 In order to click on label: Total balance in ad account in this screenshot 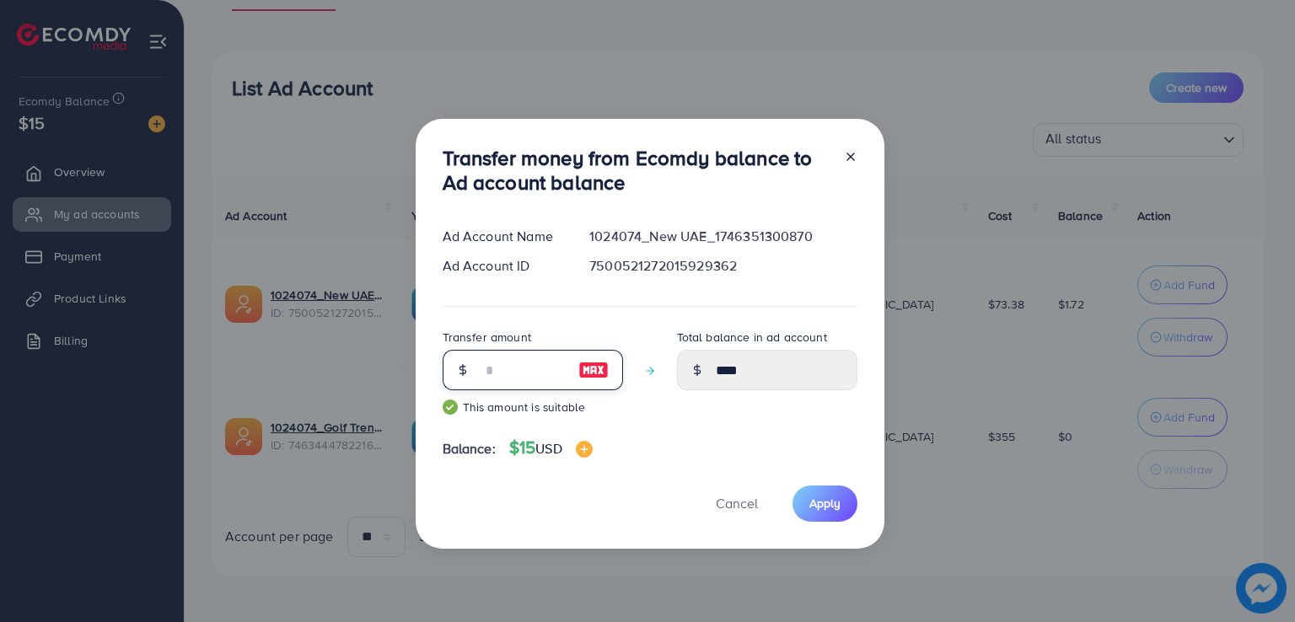, I will do `click(752, 337)`.